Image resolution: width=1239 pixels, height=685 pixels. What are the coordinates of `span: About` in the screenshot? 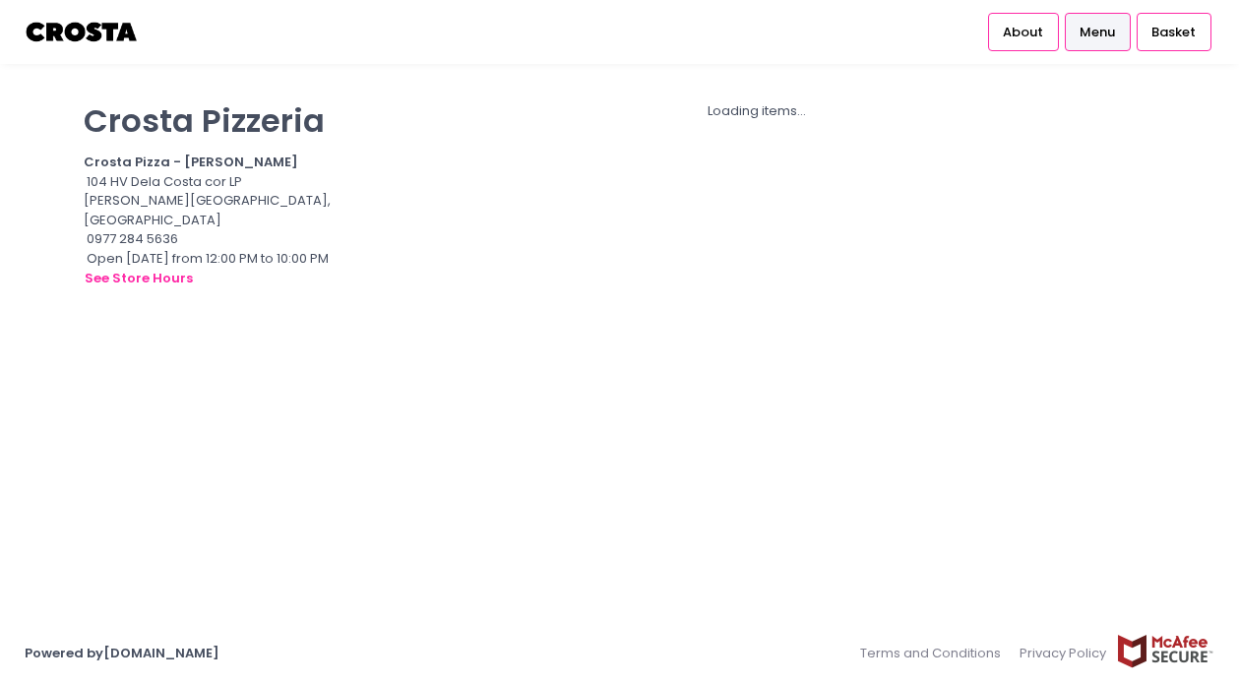 It's located at (1023, 32).